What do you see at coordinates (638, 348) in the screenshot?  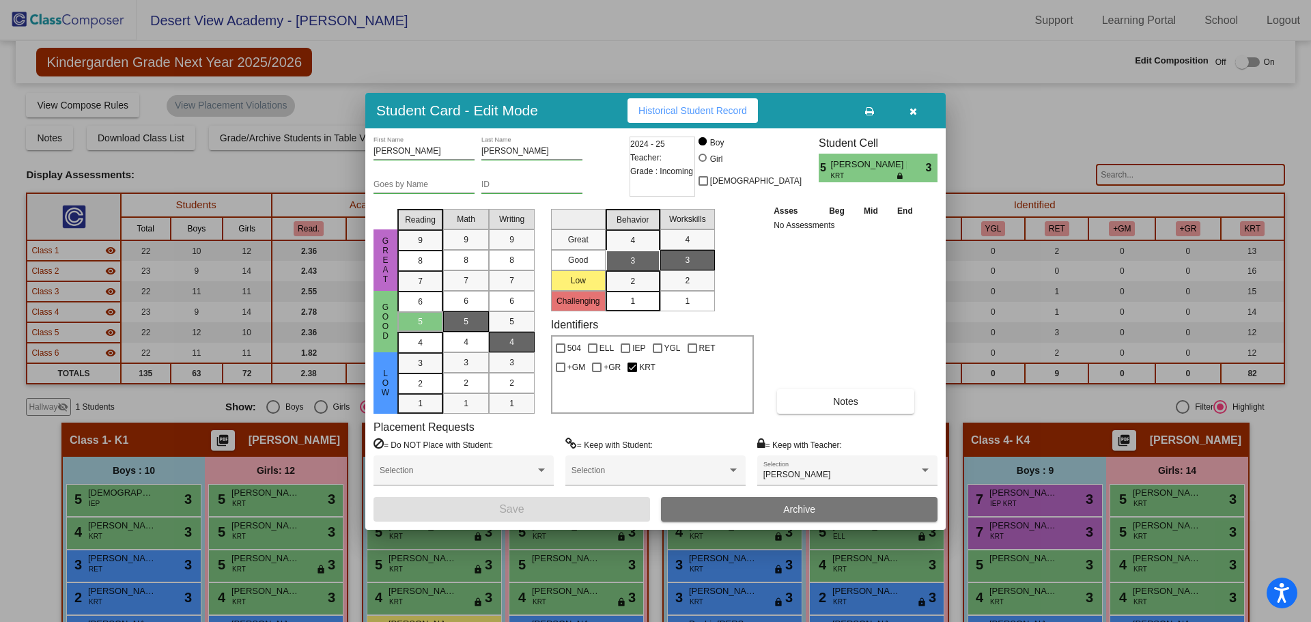 I see `span: IEP` at bounding box center [638, 348].